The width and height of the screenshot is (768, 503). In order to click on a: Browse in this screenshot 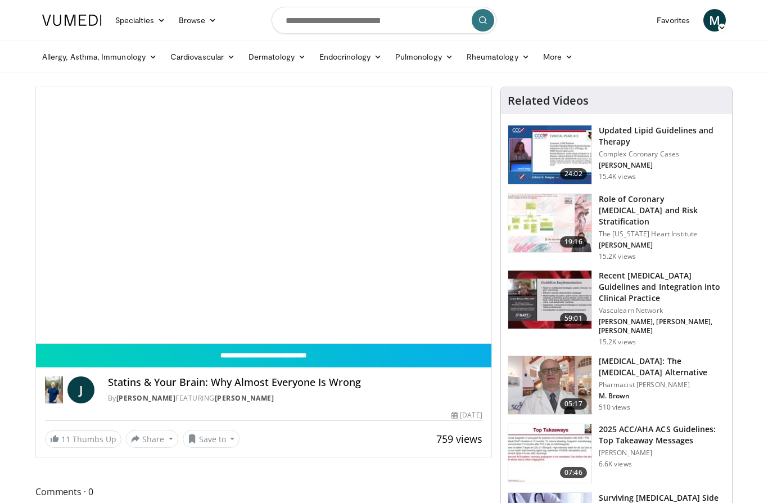, I will do `click(198, 20)`.